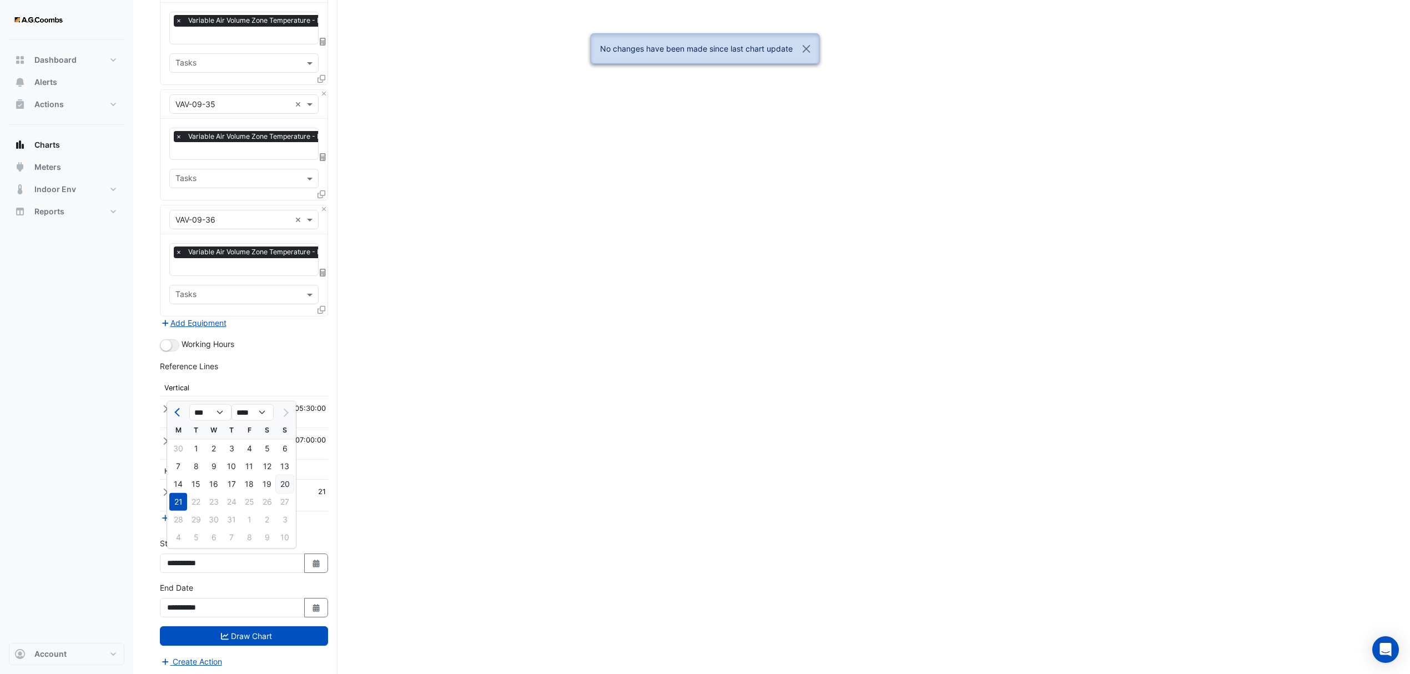  I want to click on div: Wednesday, July 16, 2025, so click(214, 484).